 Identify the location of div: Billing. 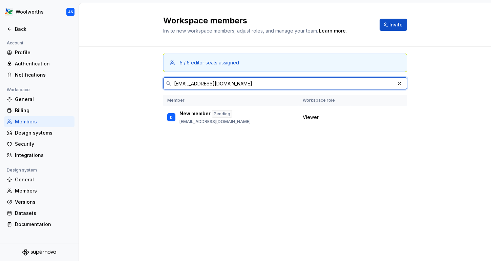
(43, 110).